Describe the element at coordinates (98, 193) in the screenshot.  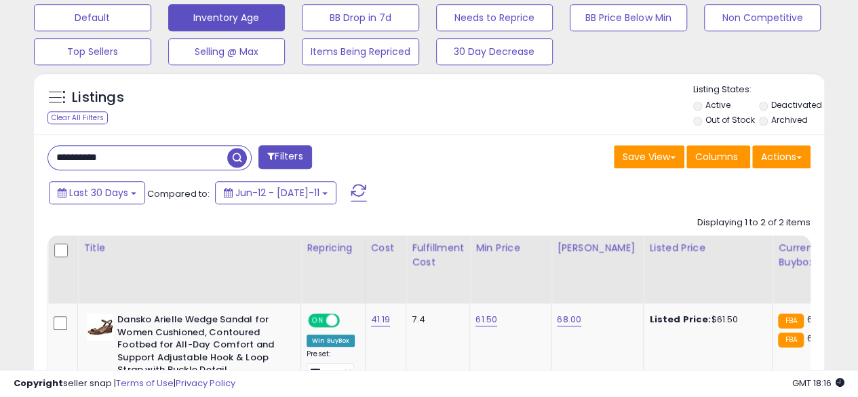
I see `span: Last 30 Days` at that location.